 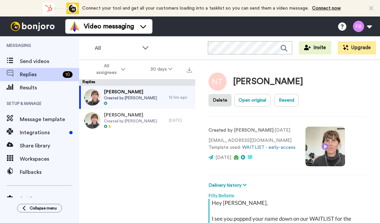 What do you see at coordinates (326, 8) in the screenshot?
I see `a: Connect now` at bounding box center [326, 8].